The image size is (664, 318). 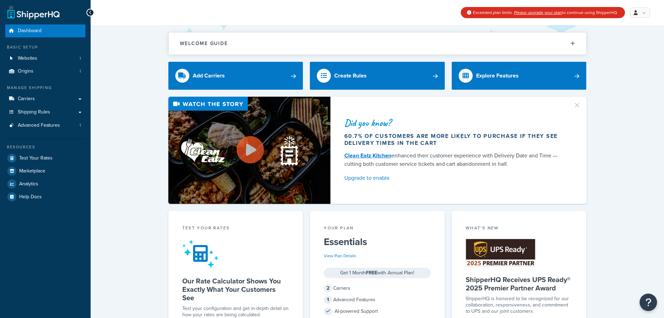 I want to click on div: Did you know?, so click(x=454, y=123).